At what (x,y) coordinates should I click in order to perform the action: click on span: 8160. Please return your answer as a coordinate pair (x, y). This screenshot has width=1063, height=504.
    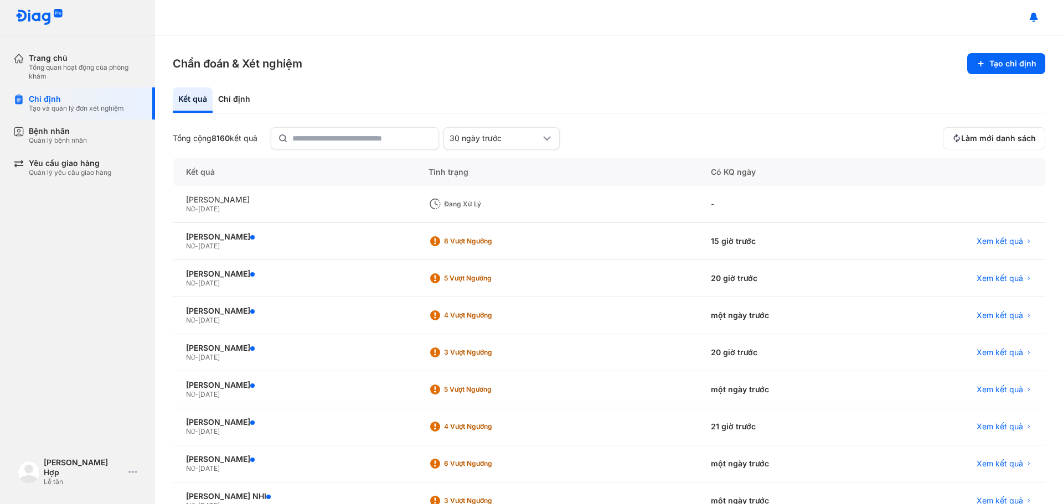
    Looking at the image, I should click on (220, 138).